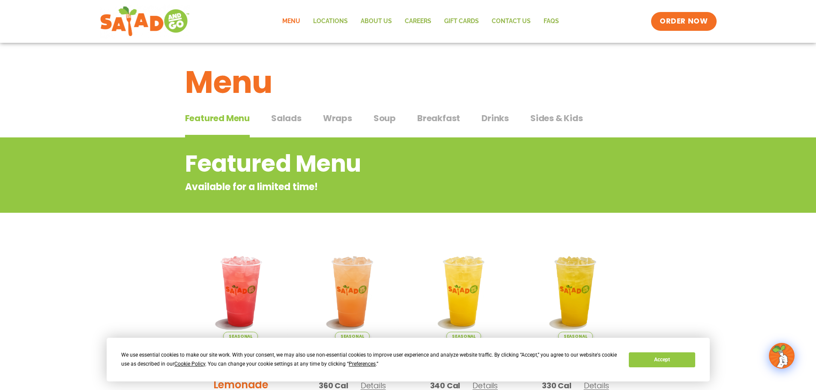  What do you see at coordinates (511, 21) in the screenshot?
I see `a: Contact Us` at bounding box center [511, 21].